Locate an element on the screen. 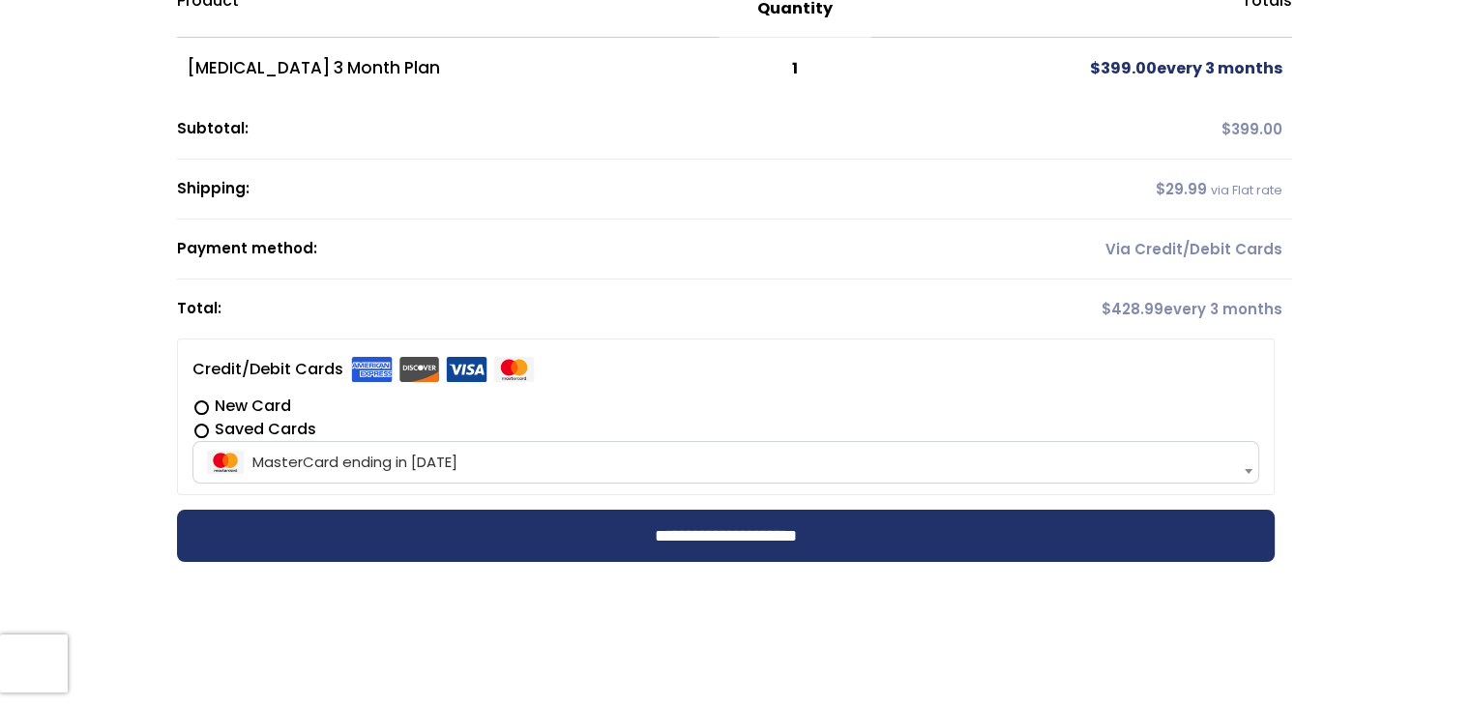  span: 29.99 is located at coordinates (1181, 189).